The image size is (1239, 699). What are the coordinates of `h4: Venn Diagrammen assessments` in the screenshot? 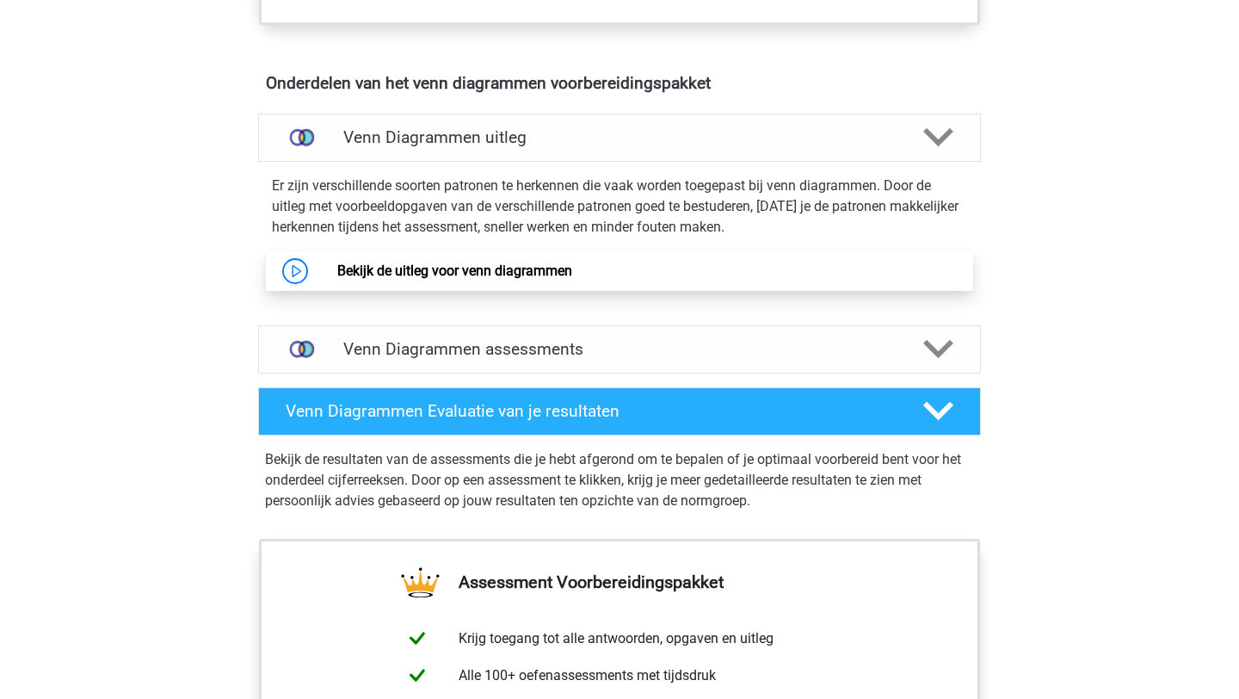 It's located at (619, 348).